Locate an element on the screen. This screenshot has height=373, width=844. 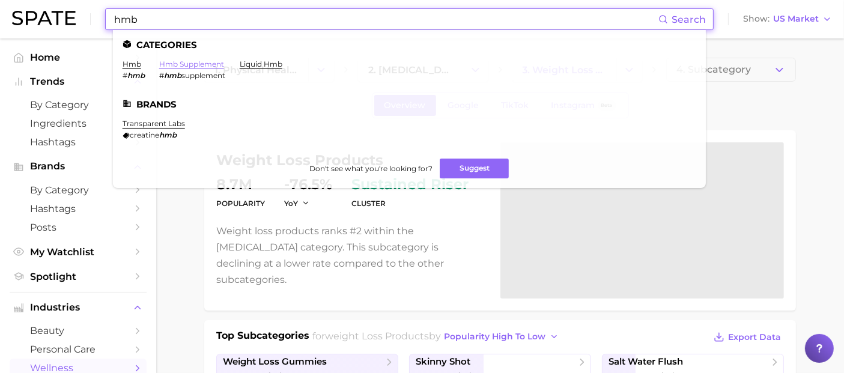
button: YoY is located at coordinates (297, 203).